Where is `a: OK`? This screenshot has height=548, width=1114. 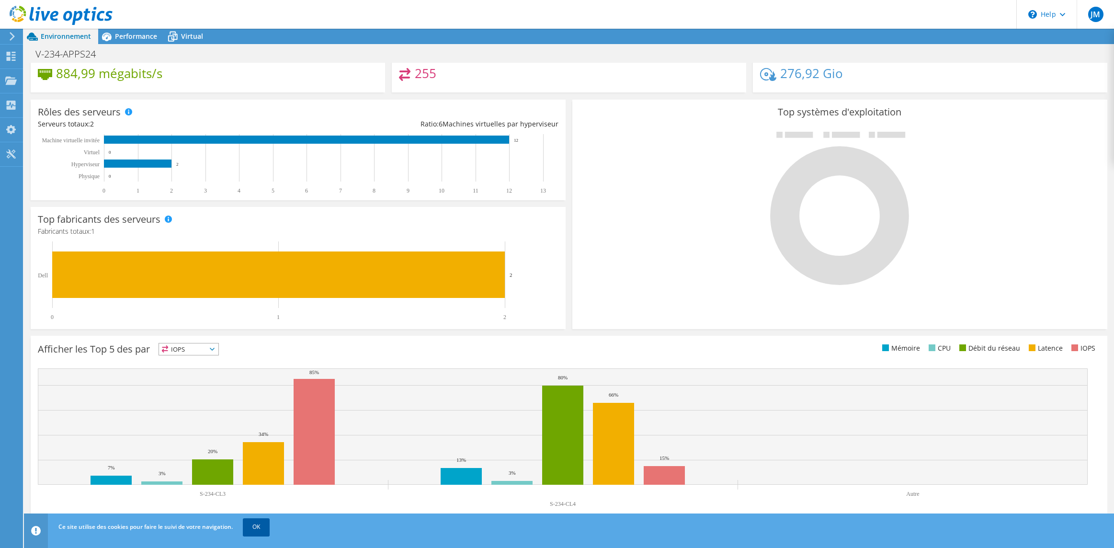
a: OK is located at coordinates (256, 527).